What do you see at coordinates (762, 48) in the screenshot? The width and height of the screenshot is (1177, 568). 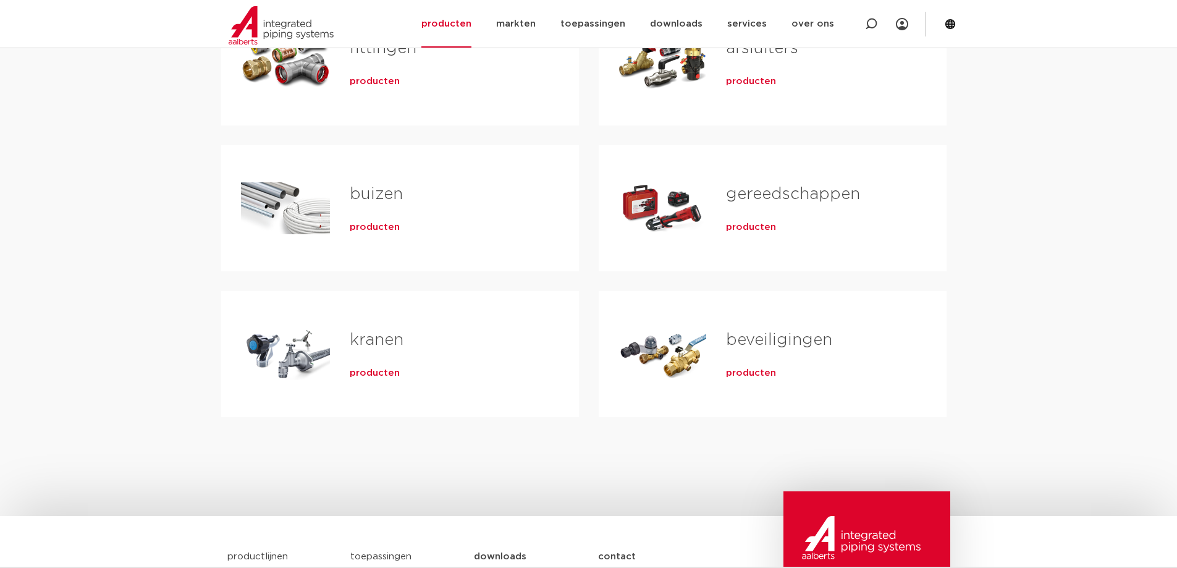 I see `a: afsluiters` at bounding box center [762, 48].